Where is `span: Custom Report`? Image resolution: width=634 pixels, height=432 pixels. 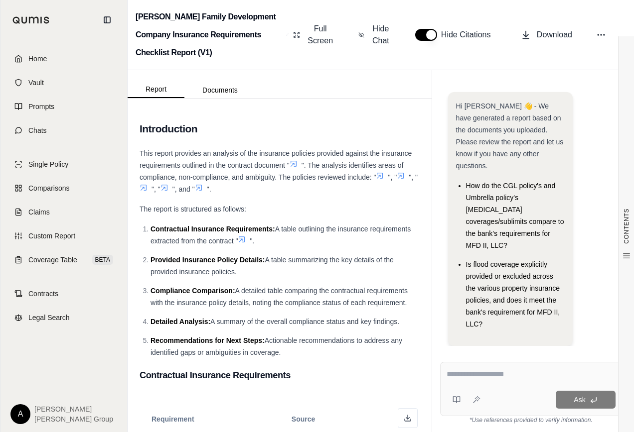
span: Custom Report is located at coordinates (52, 236).